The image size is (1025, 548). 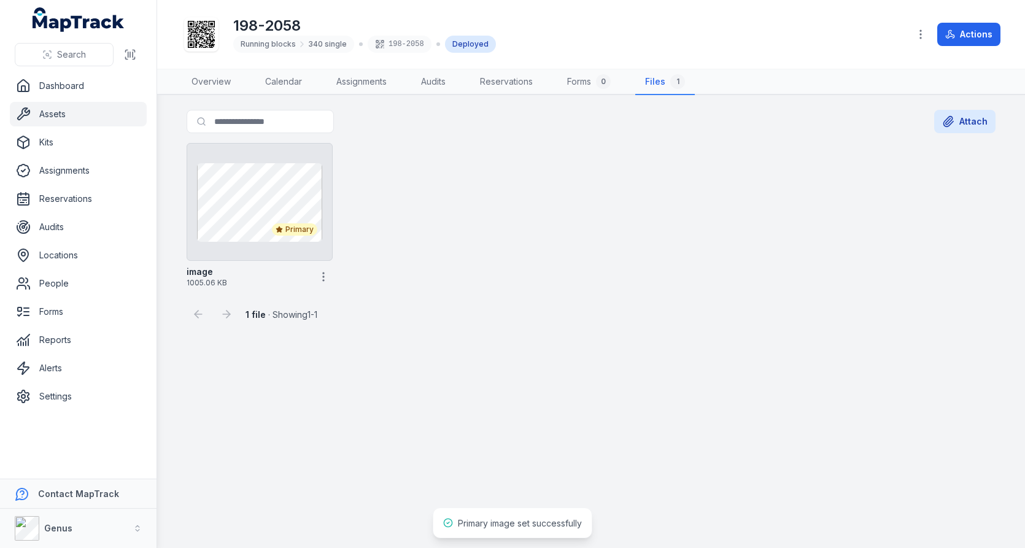 What do you see at coordinates (71, 55) in the screenshot?
I see `span: Search` at bounding box center [71, 55].